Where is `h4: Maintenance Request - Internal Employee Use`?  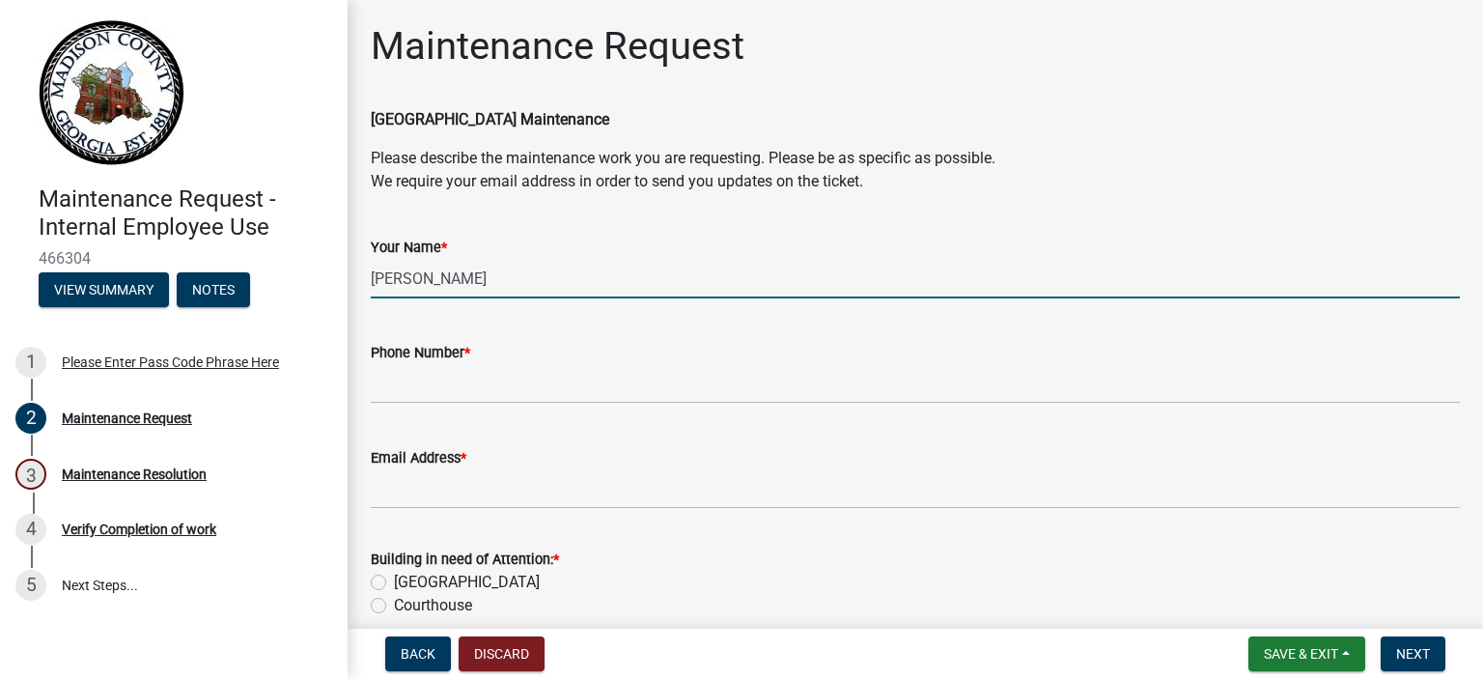 h4: Maintenance Request - Internal Employee Use is located at coordinates (185, 213).